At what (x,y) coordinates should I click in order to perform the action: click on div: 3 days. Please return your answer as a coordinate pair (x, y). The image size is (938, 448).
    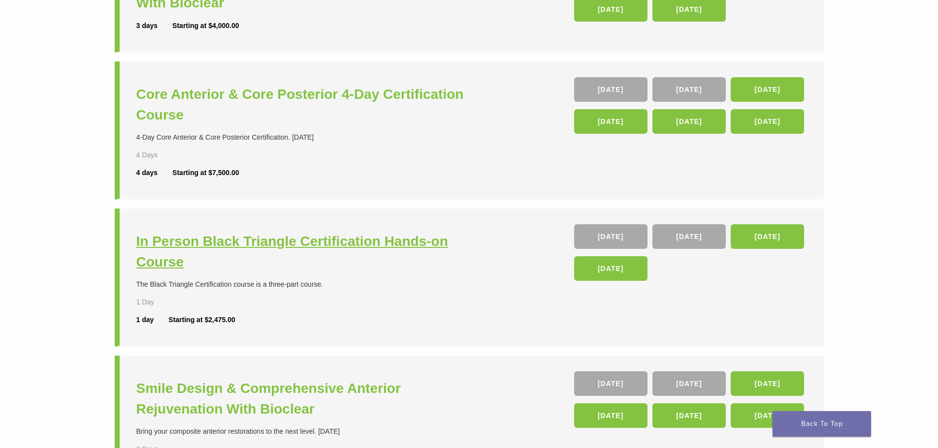
    Looking at the image, I should click on (155, 26).